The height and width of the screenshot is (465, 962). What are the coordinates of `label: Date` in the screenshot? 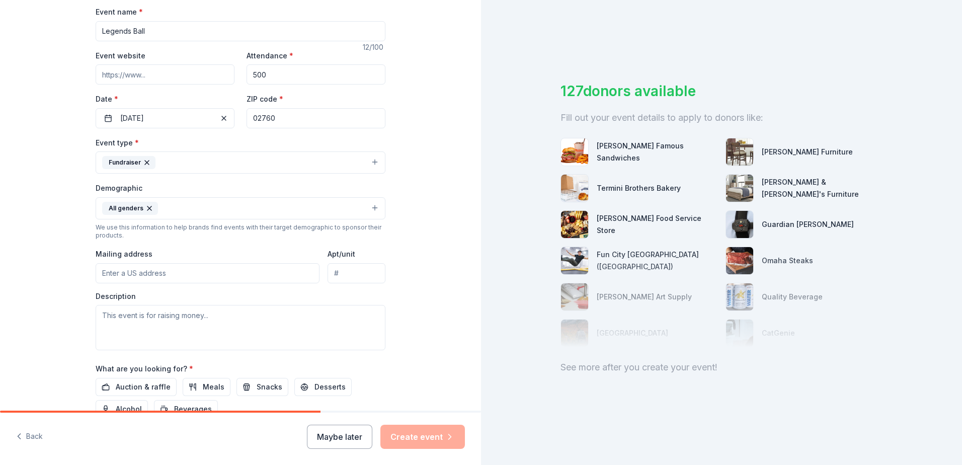 It's located at (165, 99).